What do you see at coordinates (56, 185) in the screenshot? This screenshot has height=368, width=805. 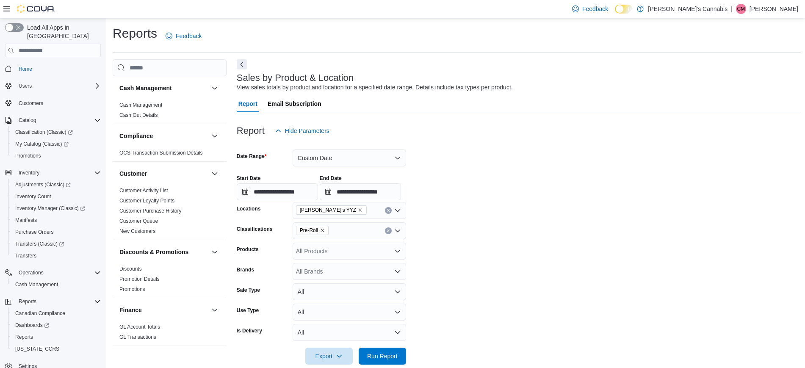 I see `a: Adjustments (Classic)` at bounding box center [56, 185].